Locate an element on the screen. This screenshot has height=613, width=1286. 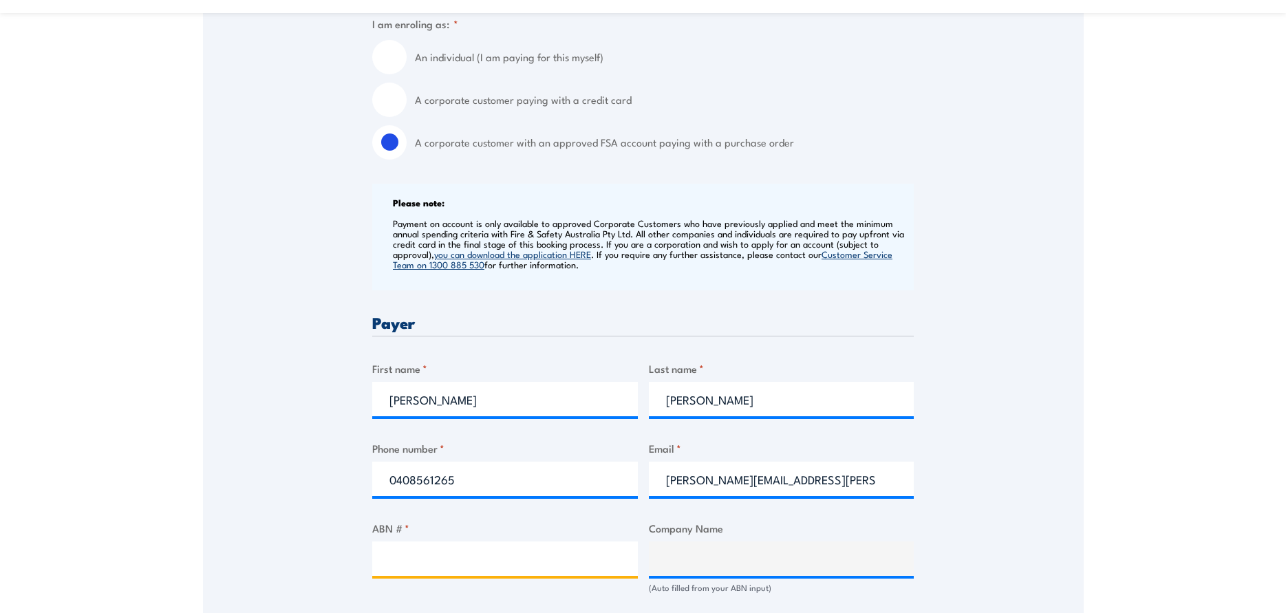
a: you can download the application HERE is located at coordinates (513, 254).